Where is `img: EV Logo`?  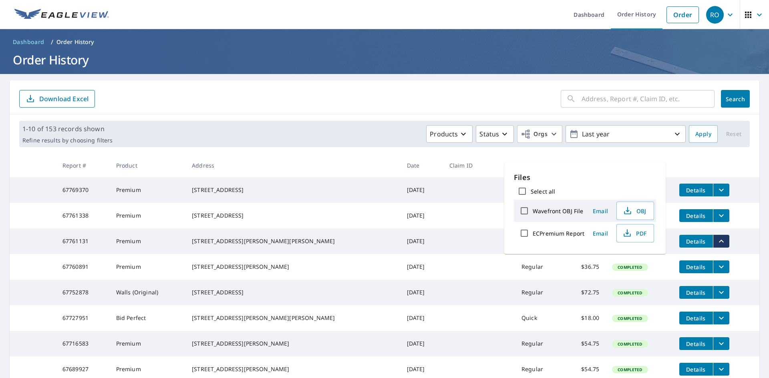
img: EV Logo is located at coordinates (62, 15).